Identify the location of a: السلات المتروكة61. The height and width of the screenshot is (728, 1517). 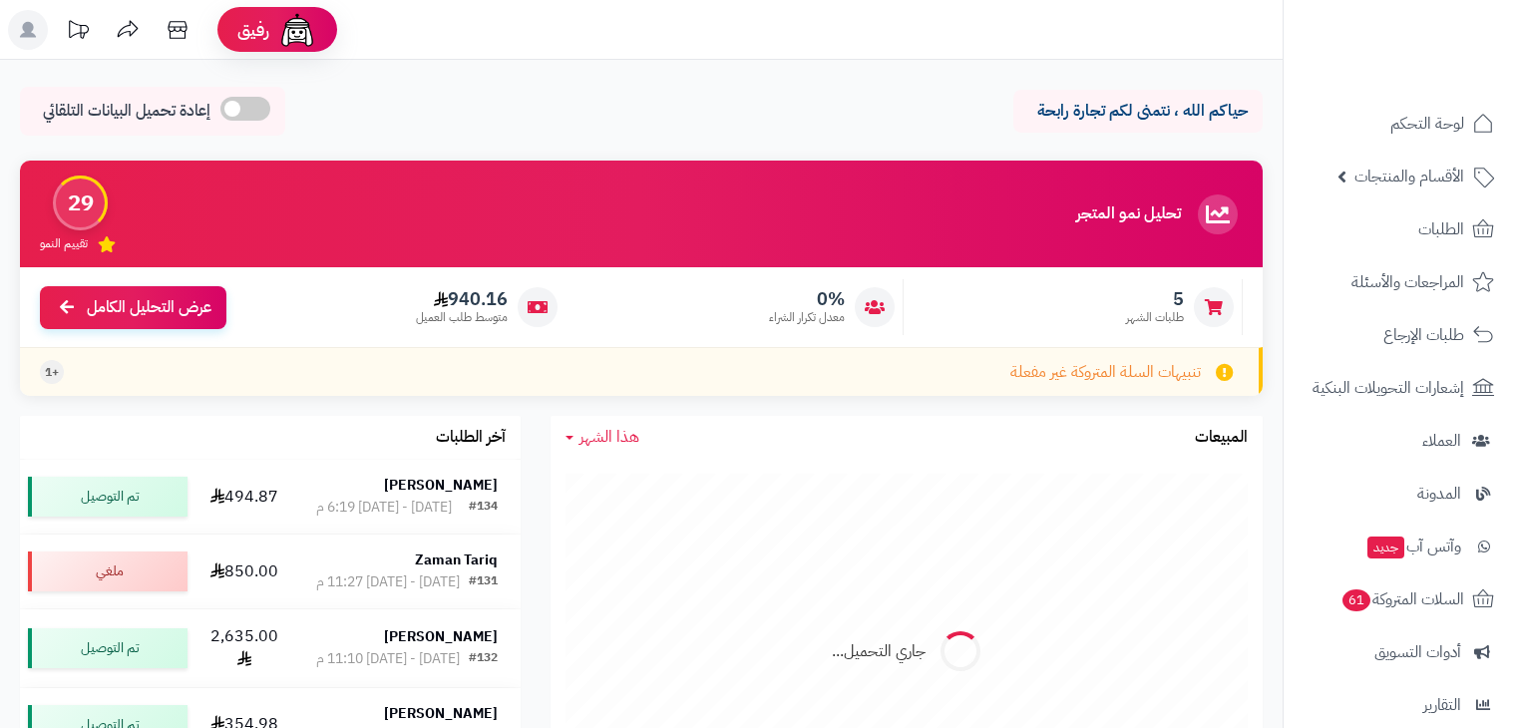
(1400, 599).